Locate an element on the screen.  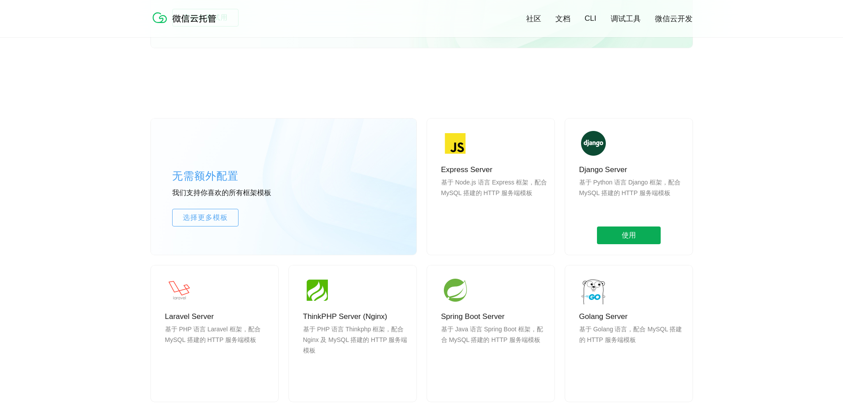
p: Laravel Server is located at coordinates (218, 317).